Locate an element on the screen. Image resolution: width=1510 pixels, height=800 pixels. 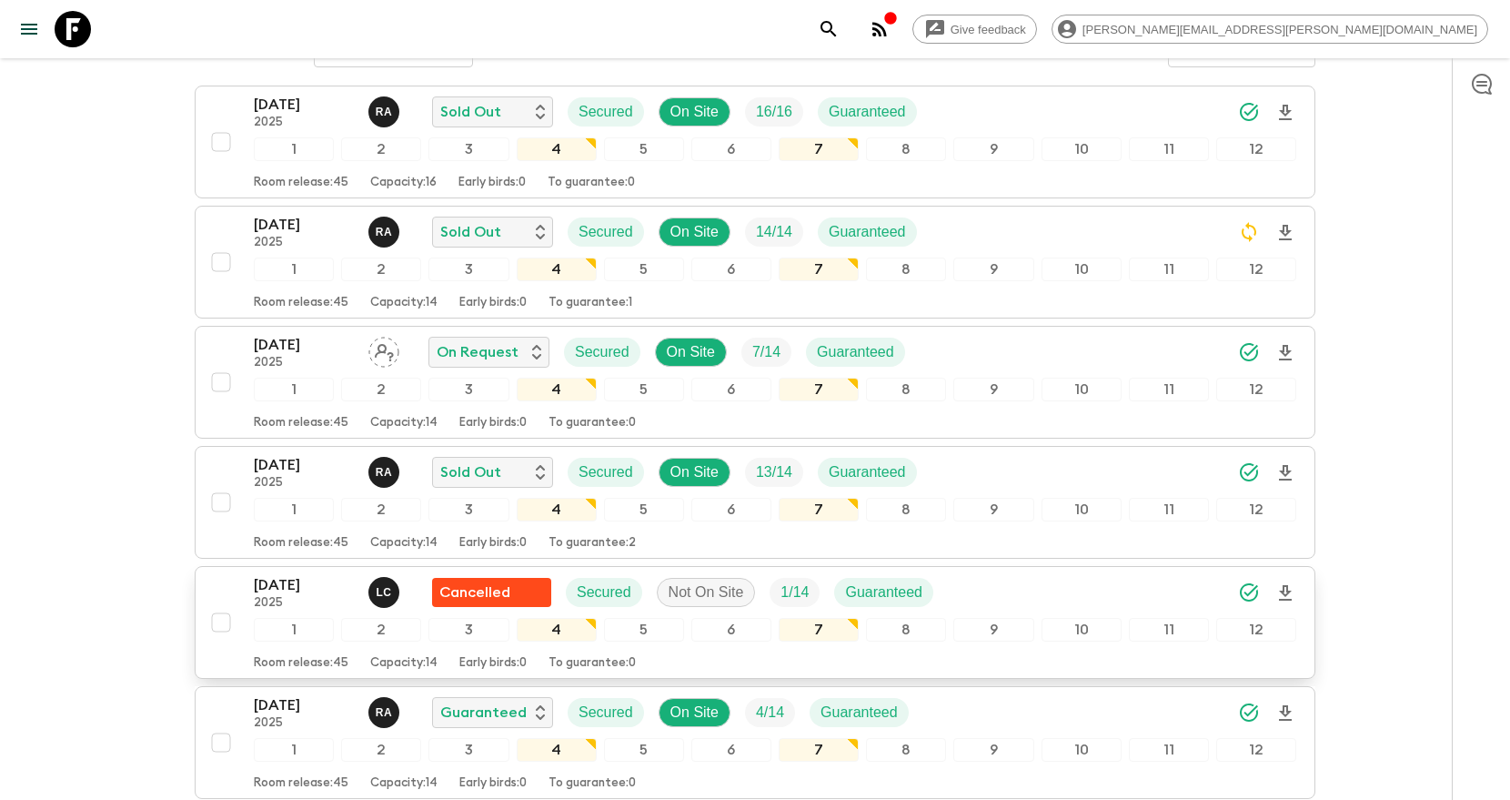
div: Trip Fill is located at coordinates (770, 712).